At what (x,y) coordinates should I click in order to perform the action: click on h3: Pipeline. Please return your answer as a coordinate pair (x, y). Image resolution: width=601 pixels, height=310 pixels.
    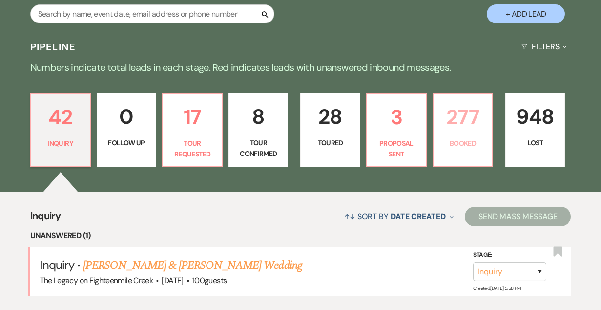
    Looking at the image, I should click on (53, 47).